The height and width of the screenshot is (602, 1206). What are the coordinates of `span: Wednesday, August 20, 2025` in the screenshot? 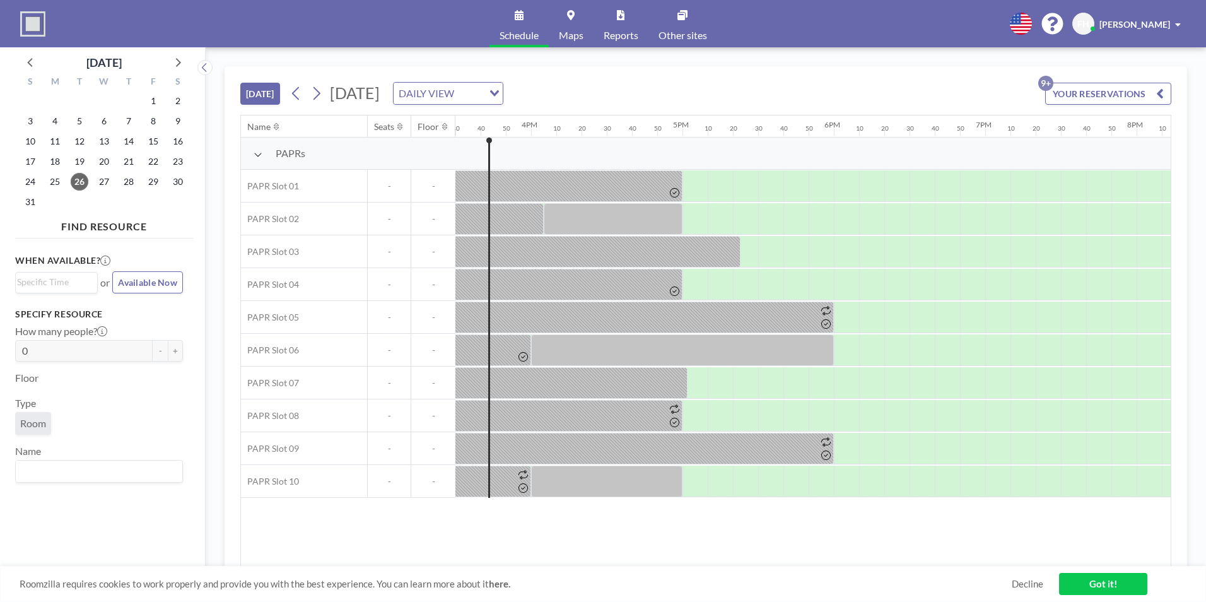 It's located at (104, 162).